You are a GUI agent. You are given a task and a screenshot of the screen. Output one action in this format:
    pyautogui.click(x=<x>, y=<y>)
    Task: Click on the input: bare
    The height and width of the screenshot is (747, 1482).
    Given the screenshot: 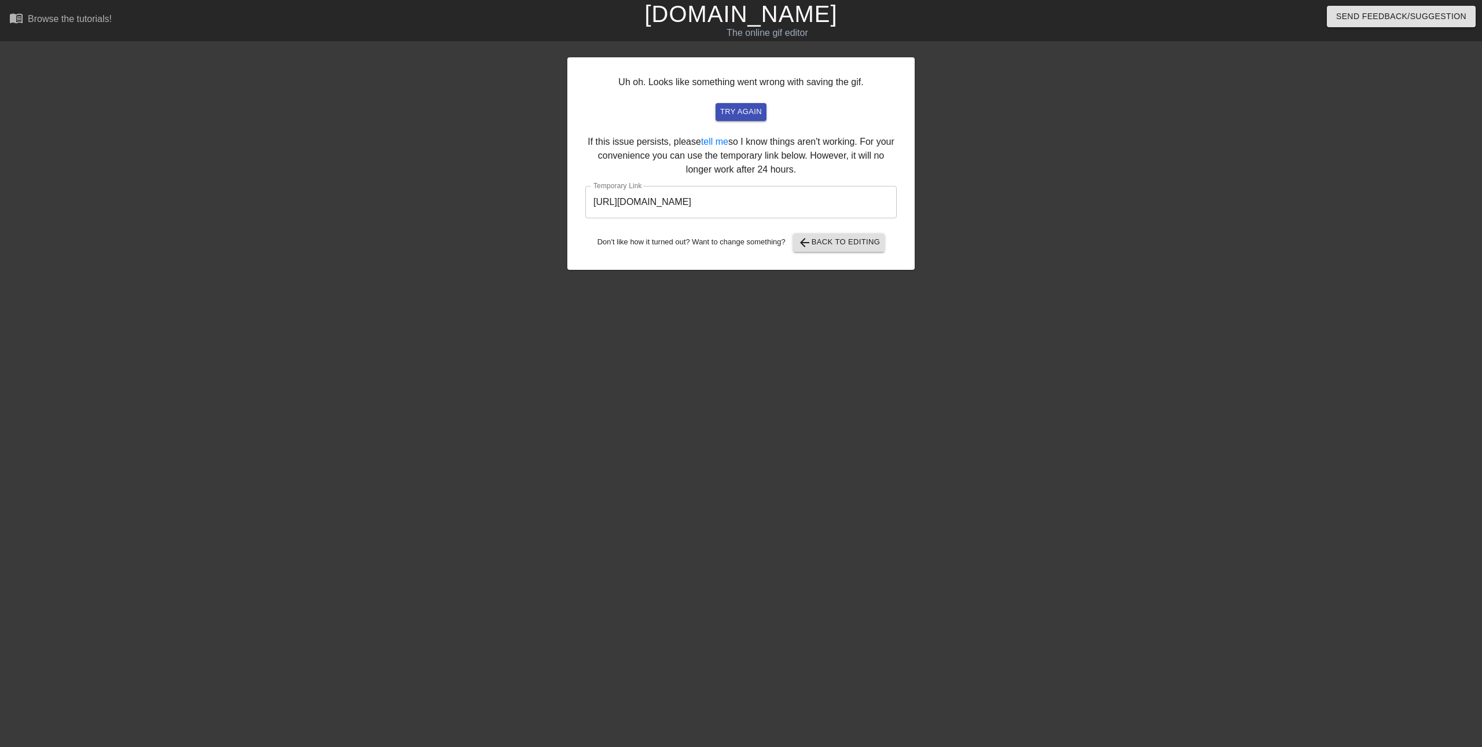 What is the action you would take?
    pyautogui.click(x=741, y=202)
    